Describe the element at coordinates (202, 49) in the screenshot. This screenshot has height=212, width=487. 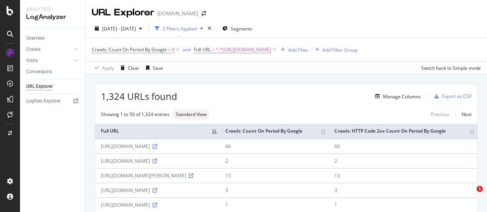
I see `span: Full URL` at that location.